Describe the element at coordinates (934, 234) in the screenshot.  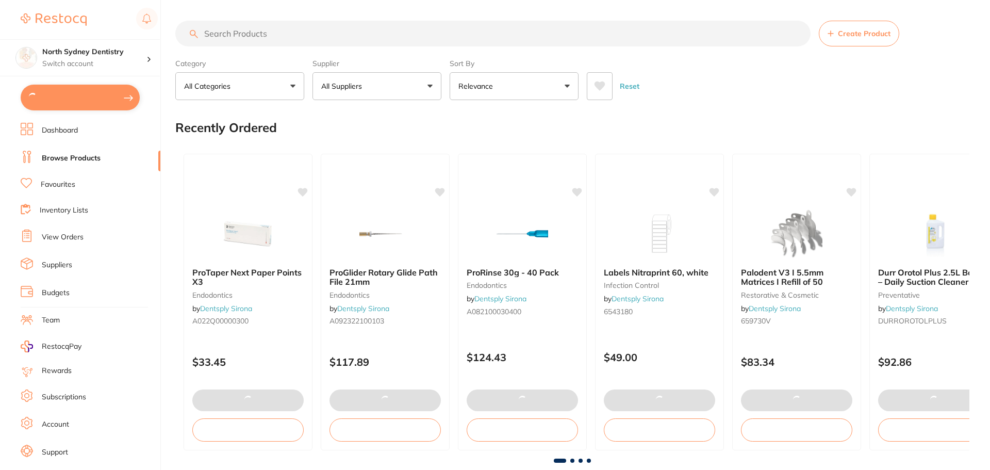
I see `img: Durr Orotol Plus 2.5L Bottle – Daily Suction Cleaner` at that location.